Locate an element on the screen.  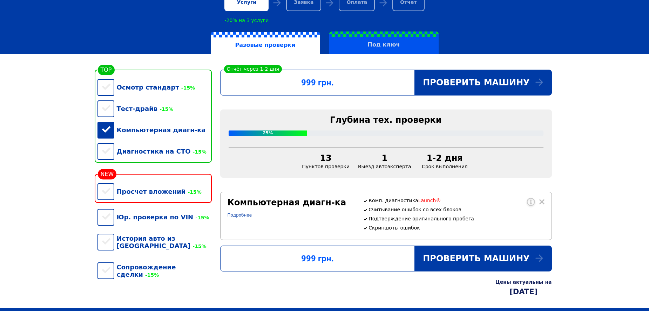
div: Выезд автоэксперта is located at coordinates (384, 162).